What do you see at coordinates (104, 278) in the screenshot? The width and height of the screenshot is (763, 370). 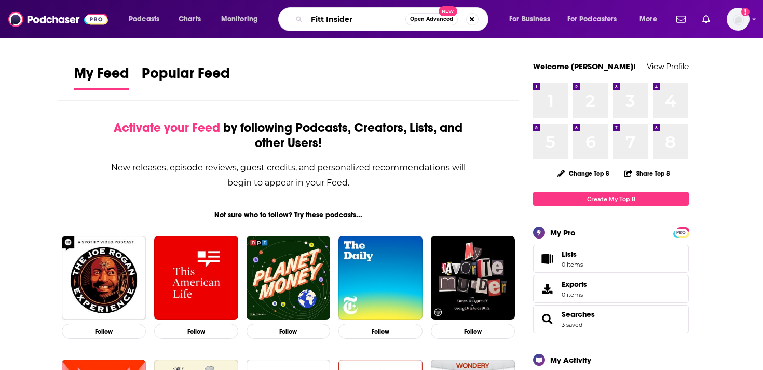 I see `img: The Joe Rogan Experience` at bounding box center [104, 278].